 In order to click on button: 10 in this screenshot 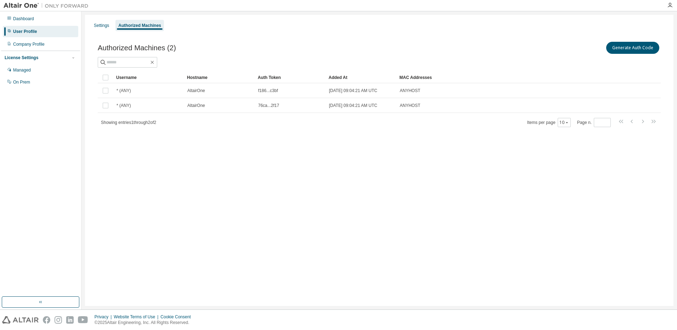, I will do `click(564, 122)`.